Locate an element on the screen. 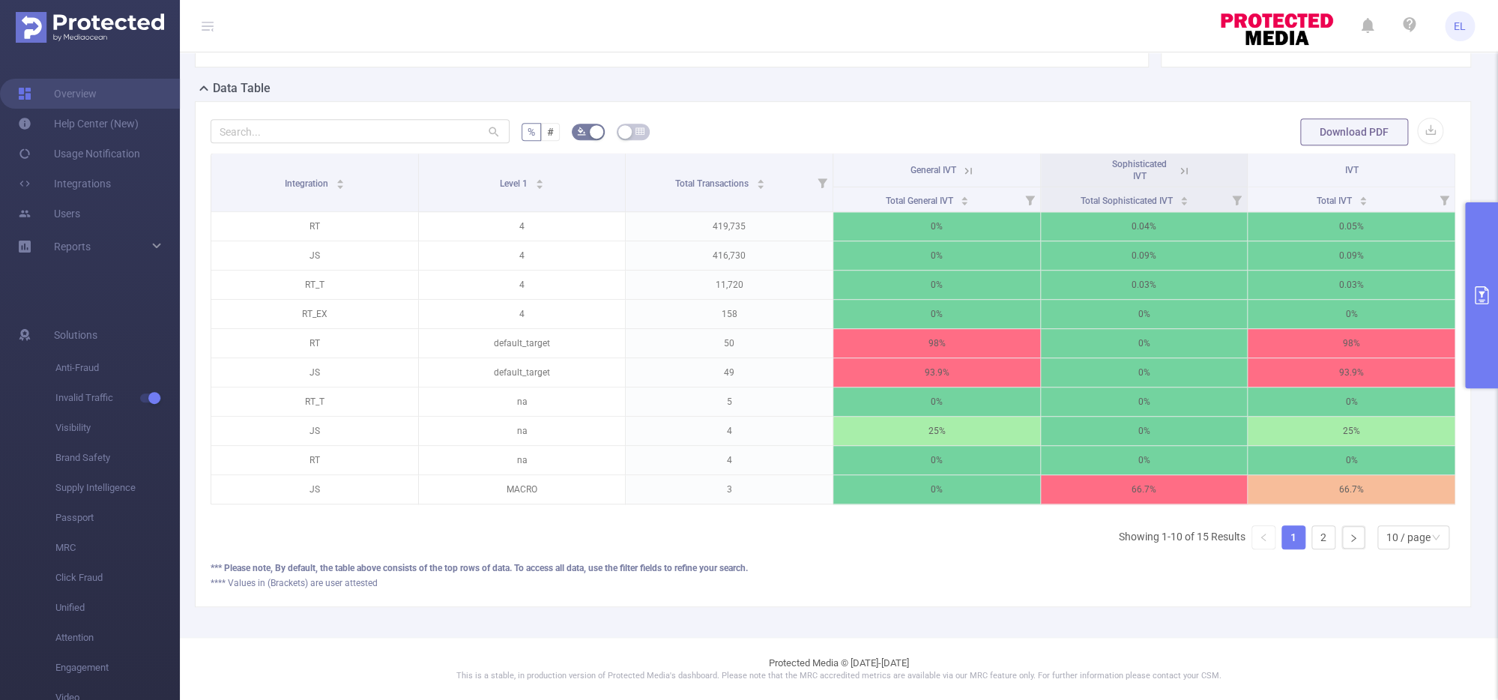 The height and width of the screenshot is (700, 1498). span: Sophisticated IVT is located at coordinates (1139, 170).